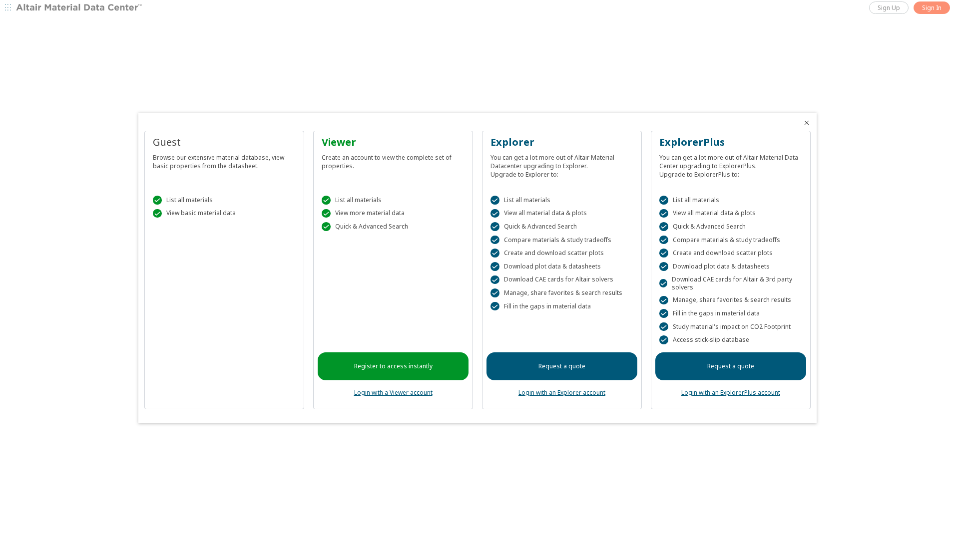 This screenshot has height=536, width=955. I want to click on button: Close, so click(807, 123).